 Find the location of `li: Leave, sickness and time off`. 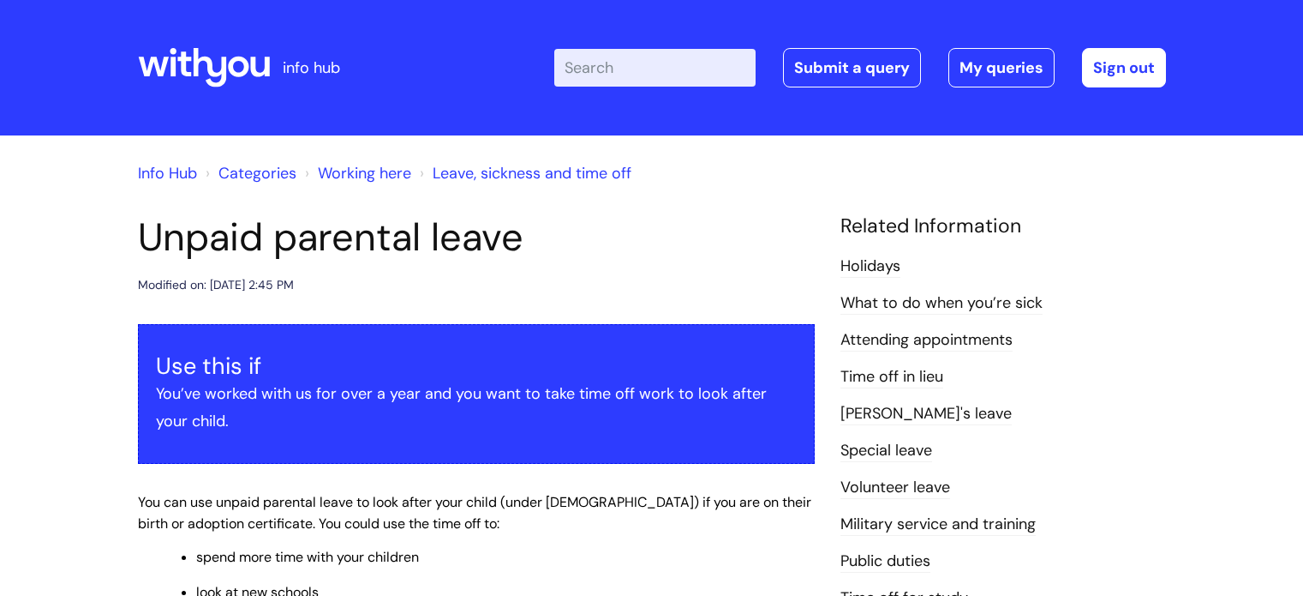

li: Leave, sickness and time off is located at coordinates (524, 173).